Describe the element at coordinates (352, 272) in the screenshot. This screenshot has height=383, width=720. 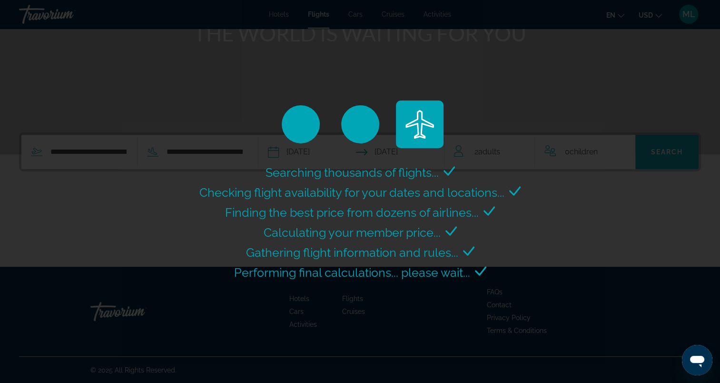
I see `span: Performing final calculations... please wait...` at that location.